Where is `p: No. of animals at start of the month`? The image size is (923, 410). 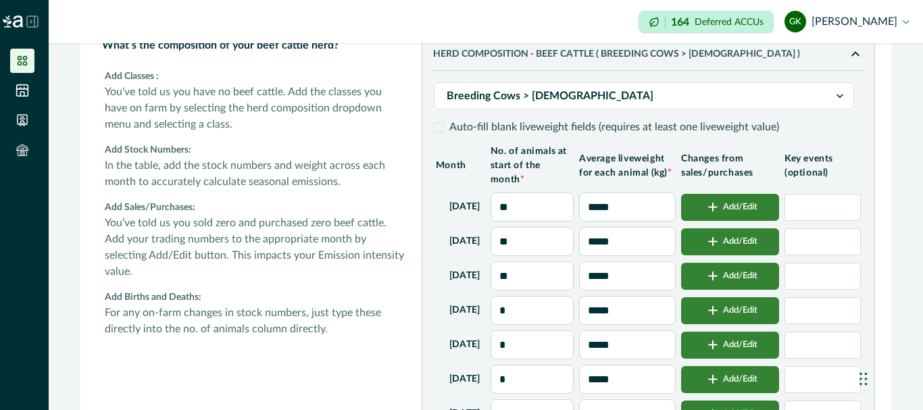 p: No. of animals at start of the month is located at coordinates (532, 165).